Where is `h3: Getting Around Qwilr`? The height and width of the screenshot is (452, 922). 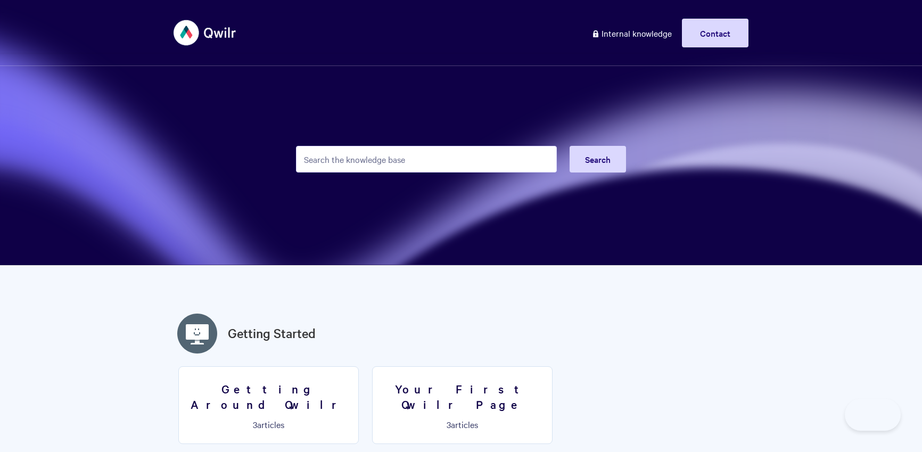
h3: Getting Around Qwilr is located at coordinates (268, 396).